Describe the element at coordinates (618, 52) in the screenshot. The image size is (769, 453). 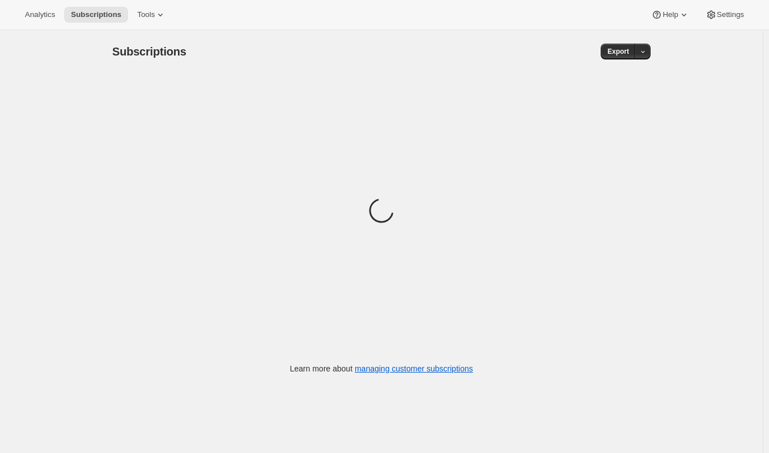
I see `span: Export` at that location.